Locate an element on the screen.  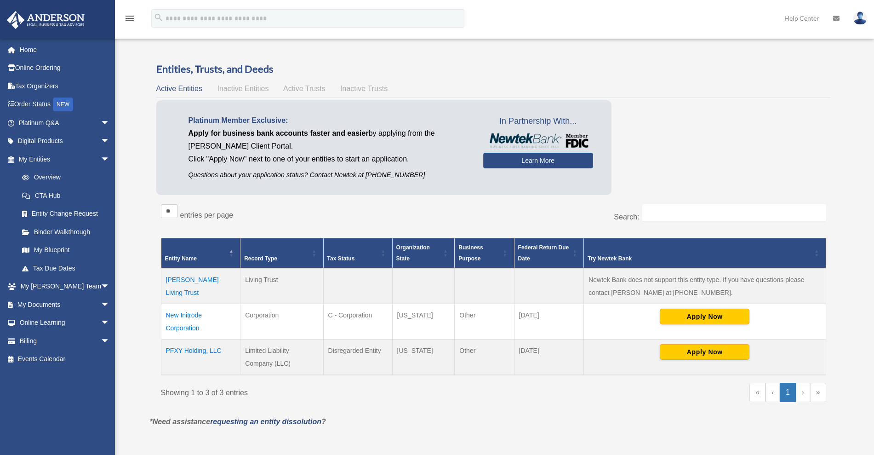
a: Digital Productsarrow_drop_down is located at coordinates (65, 141).